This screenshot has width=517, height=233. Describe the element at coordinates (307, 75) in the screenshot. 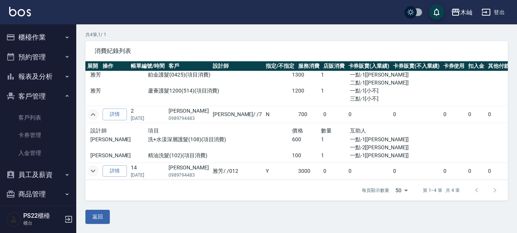

I see `p: 1300` at that location.